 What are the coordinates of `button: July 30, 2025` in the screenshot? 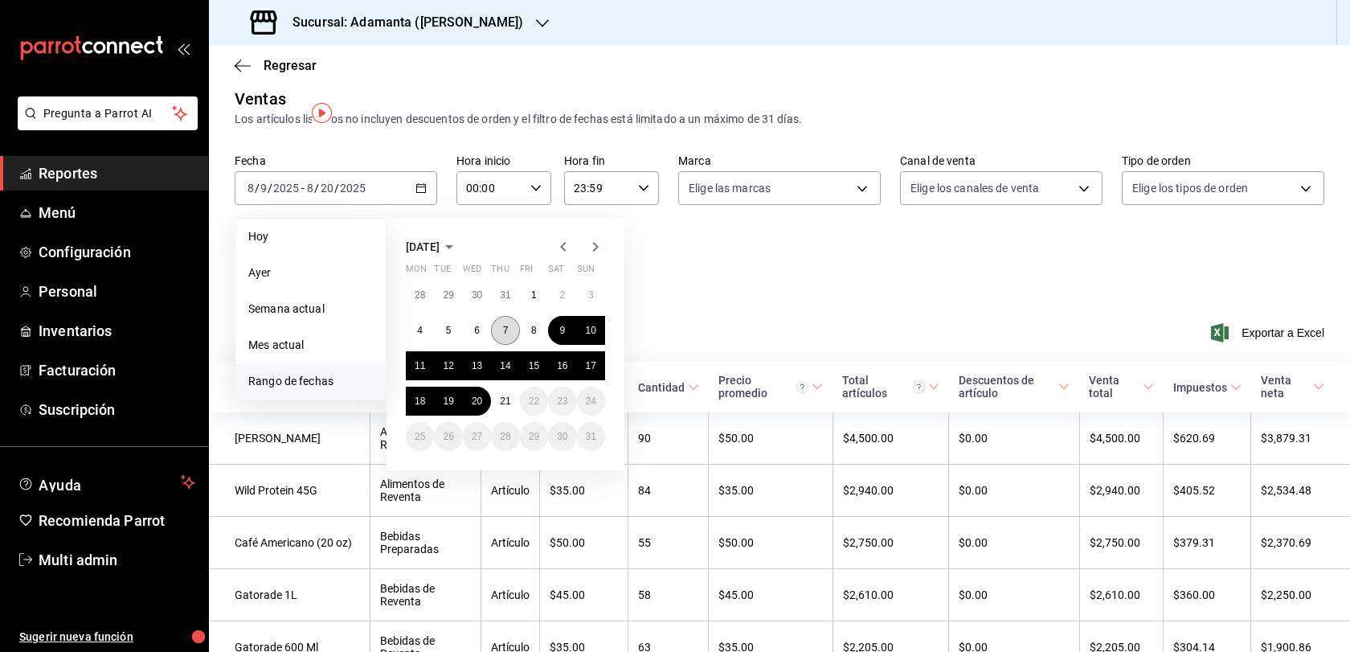 It's located at (477, 295).